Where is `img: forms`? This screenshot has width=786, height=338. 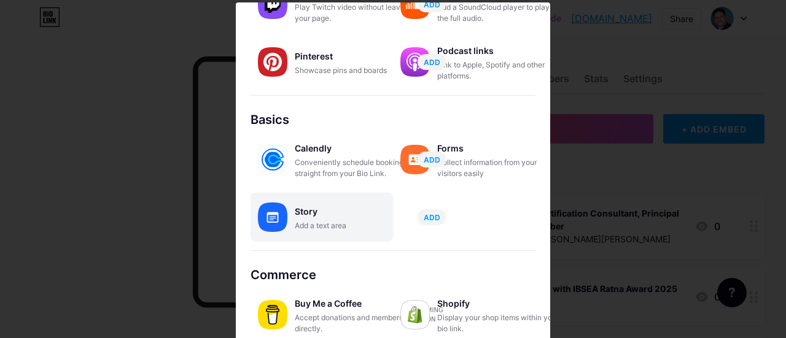
img: forms is located at coordinates (415, 160).